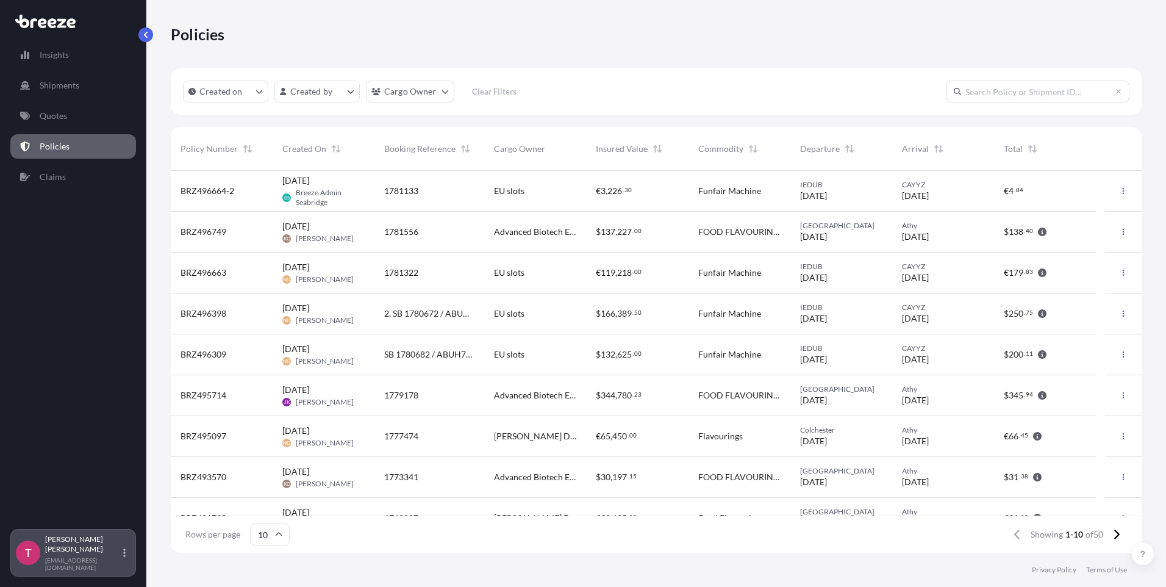  Describe the element at coordinates (1013, 518) in the screenshot. I see `span: 31` at that location.